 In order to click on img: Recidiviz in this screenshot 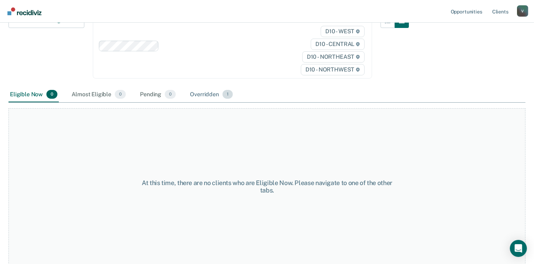, I will do `click(24, 11)`.